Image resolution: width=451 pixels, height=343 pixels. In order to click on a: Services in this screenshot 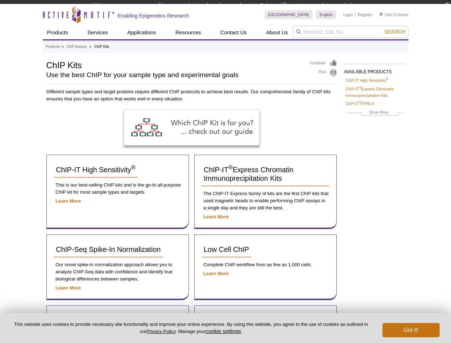, I will do `click(98, 33)`.